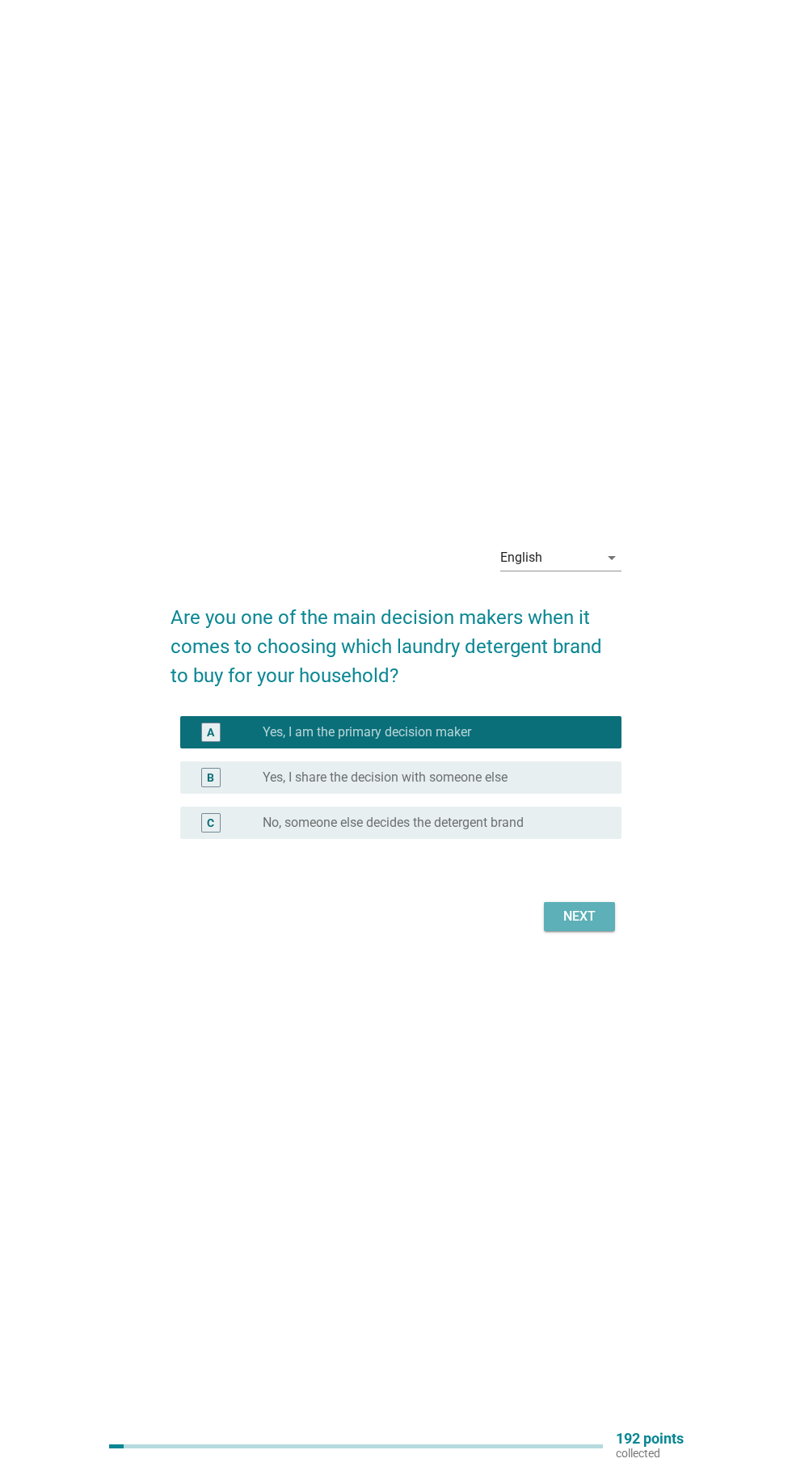 Image resolution: width=792 pixels, height=1467 pixels. I want to click on label: Yes, I share the decision with someone else, so click(385, 778).